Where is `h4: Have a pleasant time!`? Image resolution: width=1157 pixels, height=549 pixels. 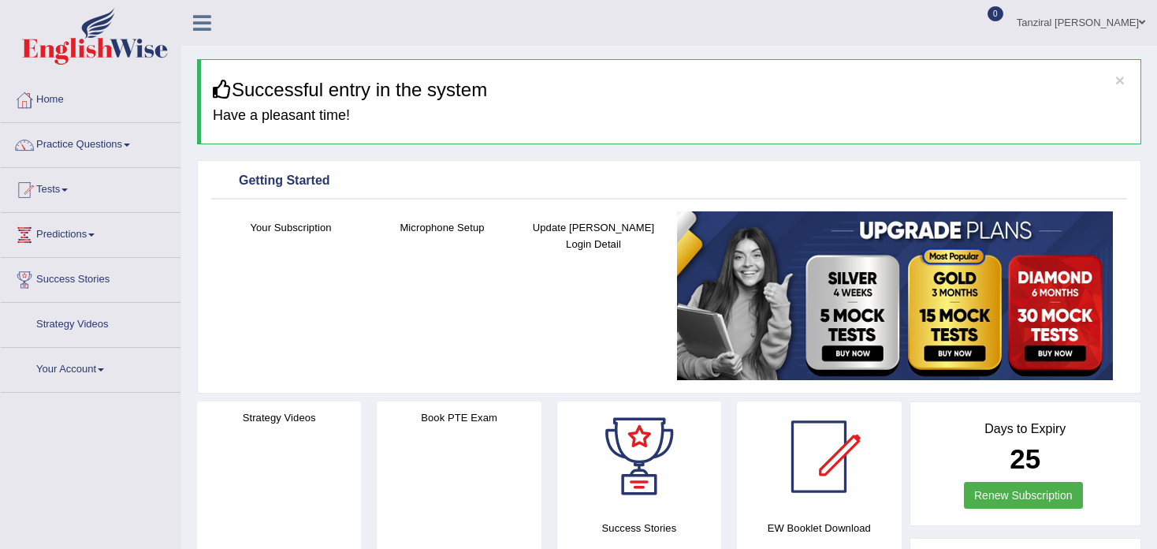
h4: Have a pleasant time! is located at coordinates (671, 116).